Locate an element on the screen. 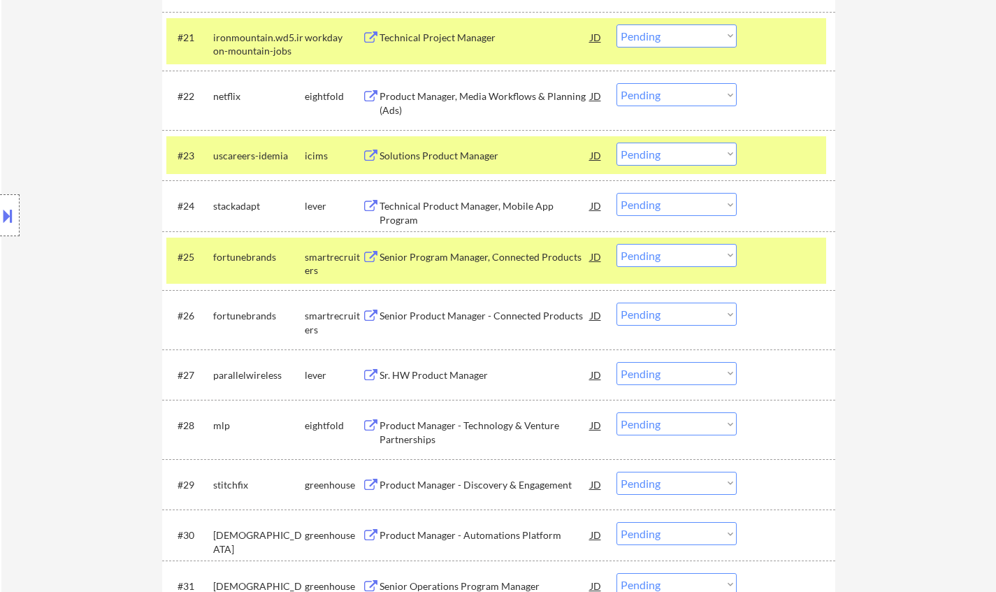  div: icims is located at coordinates (333, 156).